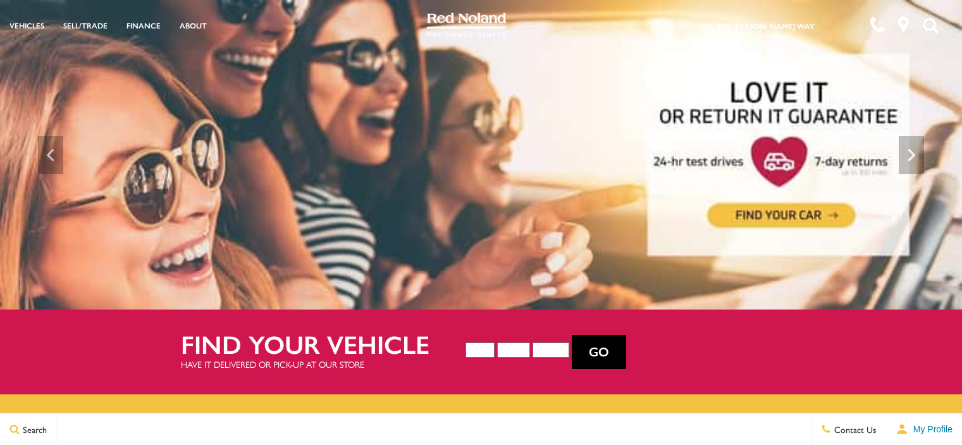  Describe the element at coordinates (51, 155) in the screenshot. I see `div: Previous` at that location.